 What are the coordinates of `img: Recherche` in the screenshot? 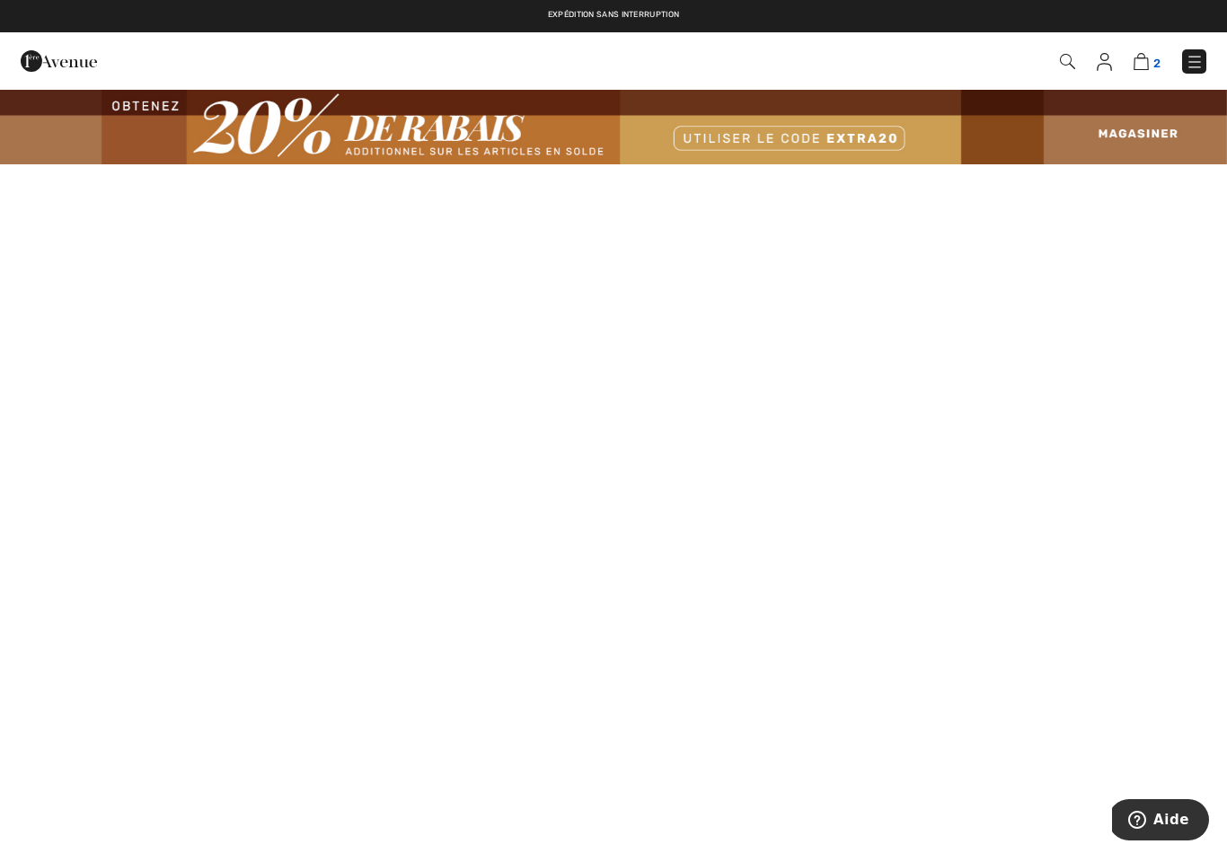 It's located at (1067, 61).